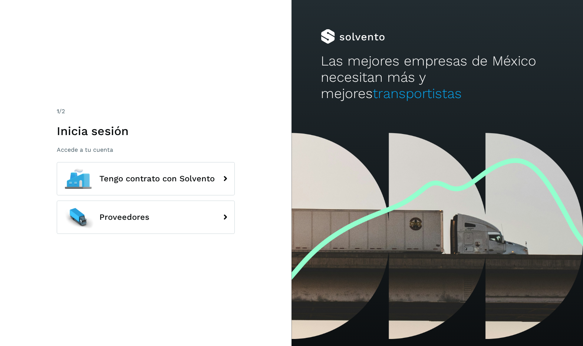  Describe the element at coordinates (58, 111) in the screenshot. I see `span: 1` at that location.